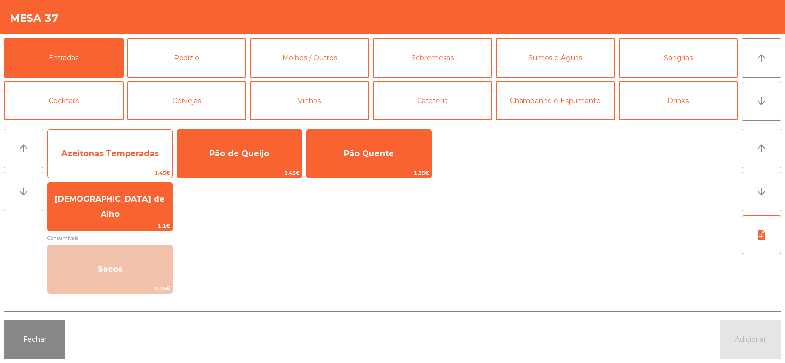 This screenshot has height=363, width=785. Describe the element at coordinates (762, 235) in the screenshot. I see `i: note_add` at that location.